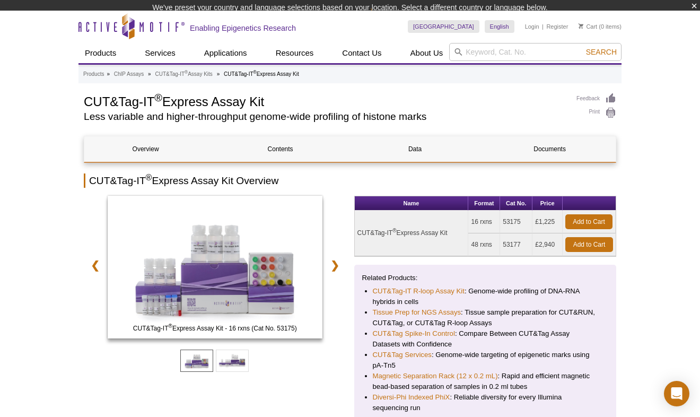 The image size is (700, 417). Describe the element at coordinates (532, 27) in the screenshot. I see `a: Login` at that location.